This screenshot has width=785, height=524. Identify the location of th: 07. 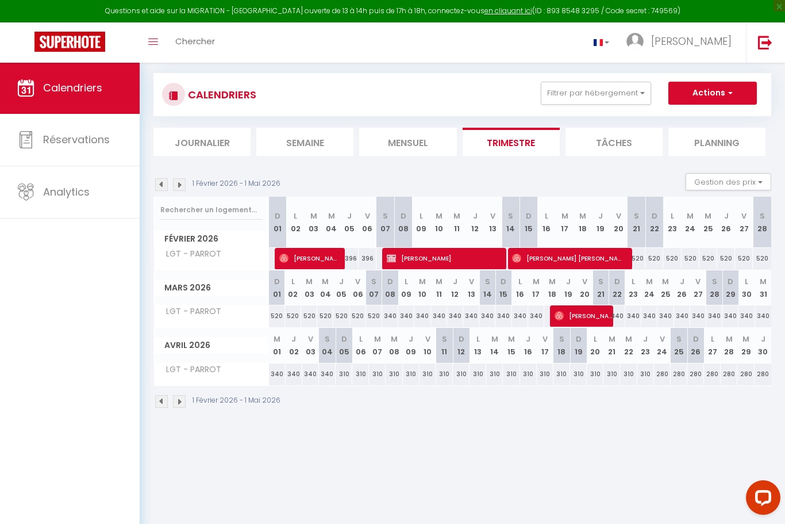
(377, 345).